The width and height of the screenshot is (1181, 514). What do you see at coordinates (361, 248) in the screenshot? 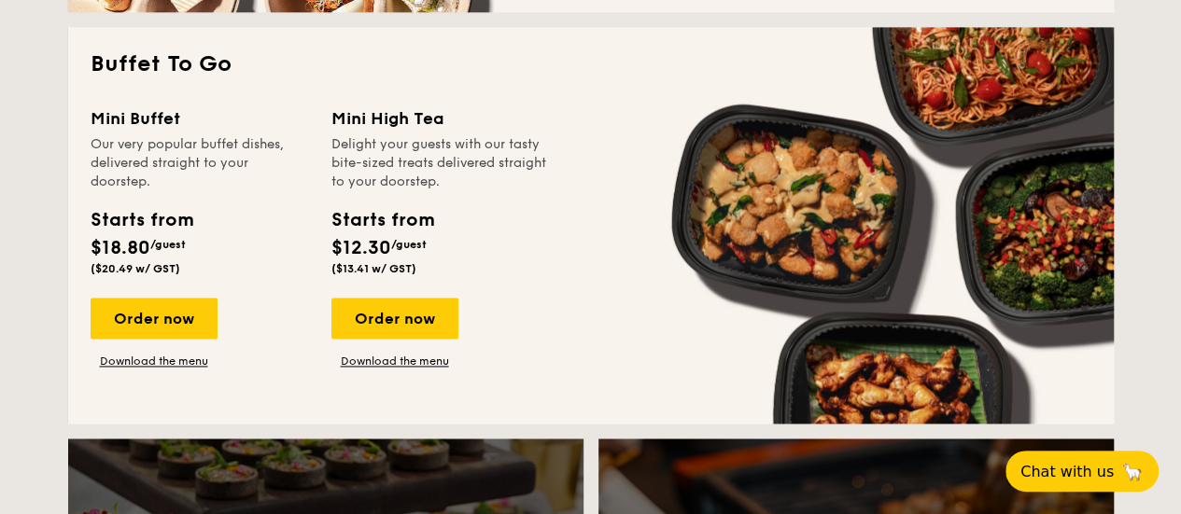
I see `span: $12.30` at bounding box center [361, 248].